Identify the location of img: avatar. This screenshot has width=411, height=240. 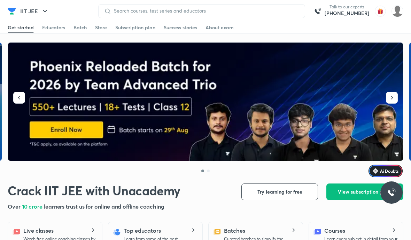
(381, 11).